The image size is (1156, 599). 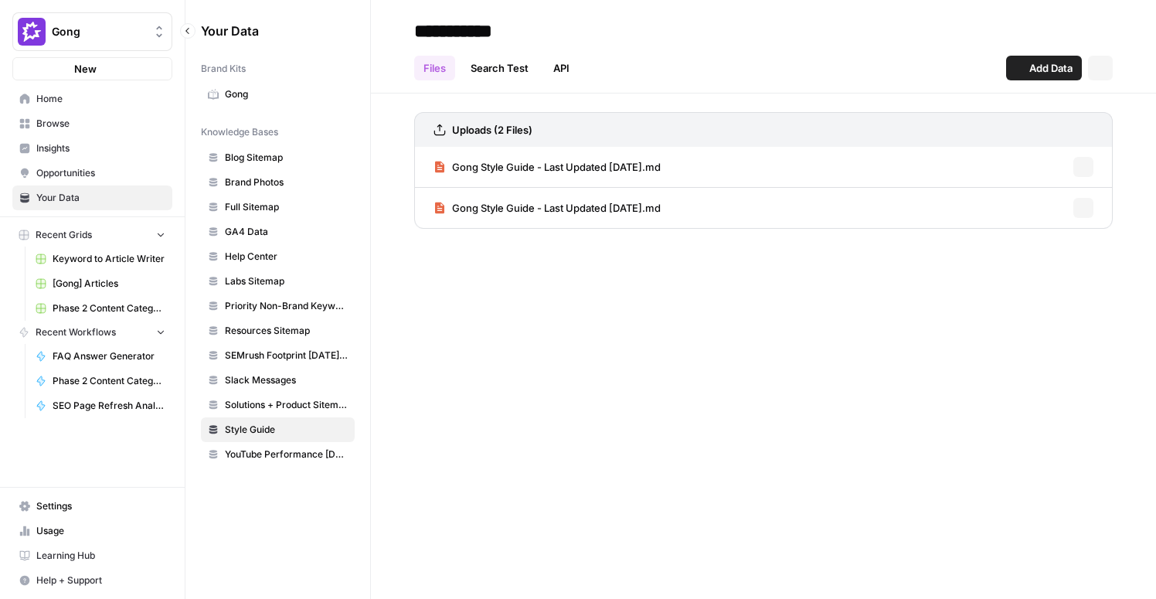 What do you see at coordinates (92, 124) in the screenshot?
I see `a: Browse` at bounding box center [92, 124].